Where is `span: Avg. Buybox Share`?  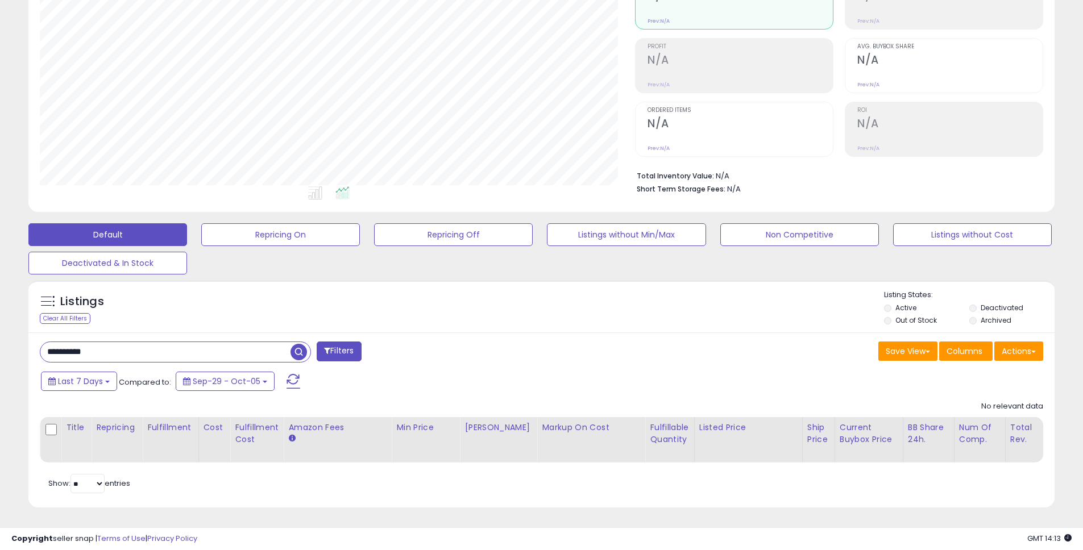
span: Avg. Buybox Share is located at coordinates (950, 47).